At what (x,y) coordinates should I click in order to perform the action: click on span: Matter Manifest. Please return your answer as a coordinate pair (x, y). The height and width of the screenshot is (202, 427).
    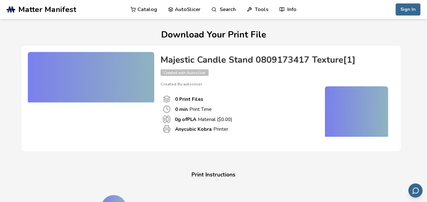
    Looking at the image, I should click on (47, 9).